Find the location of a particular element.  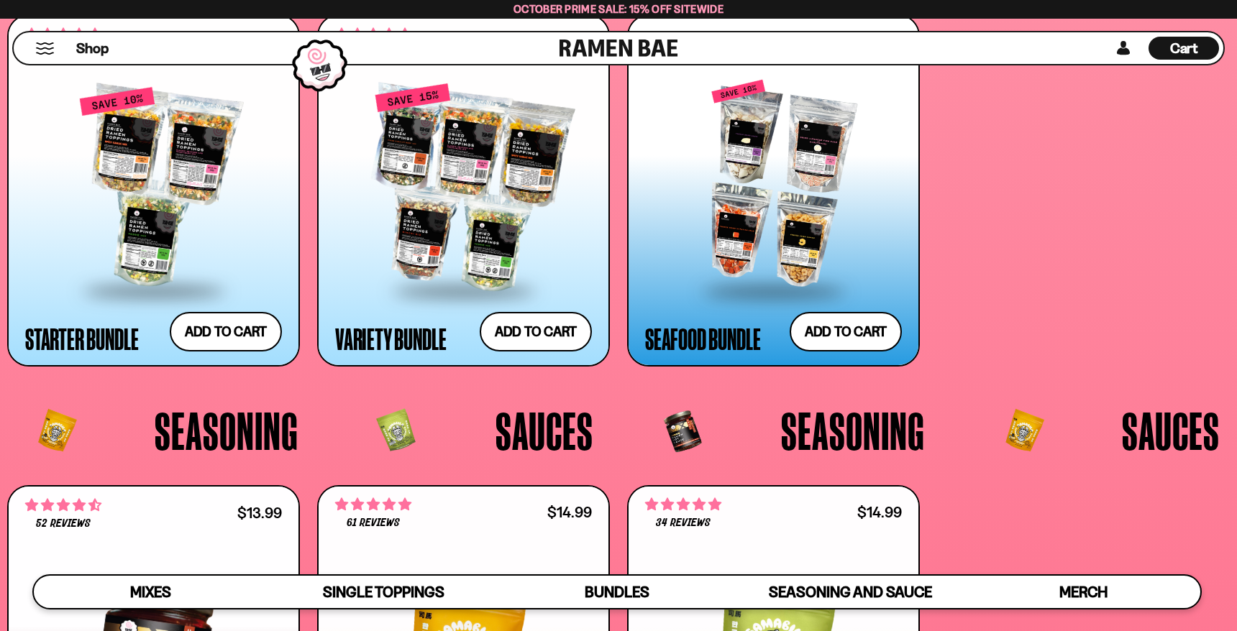

a: Seasoning and Sauce is located at coordinates (850, 592).